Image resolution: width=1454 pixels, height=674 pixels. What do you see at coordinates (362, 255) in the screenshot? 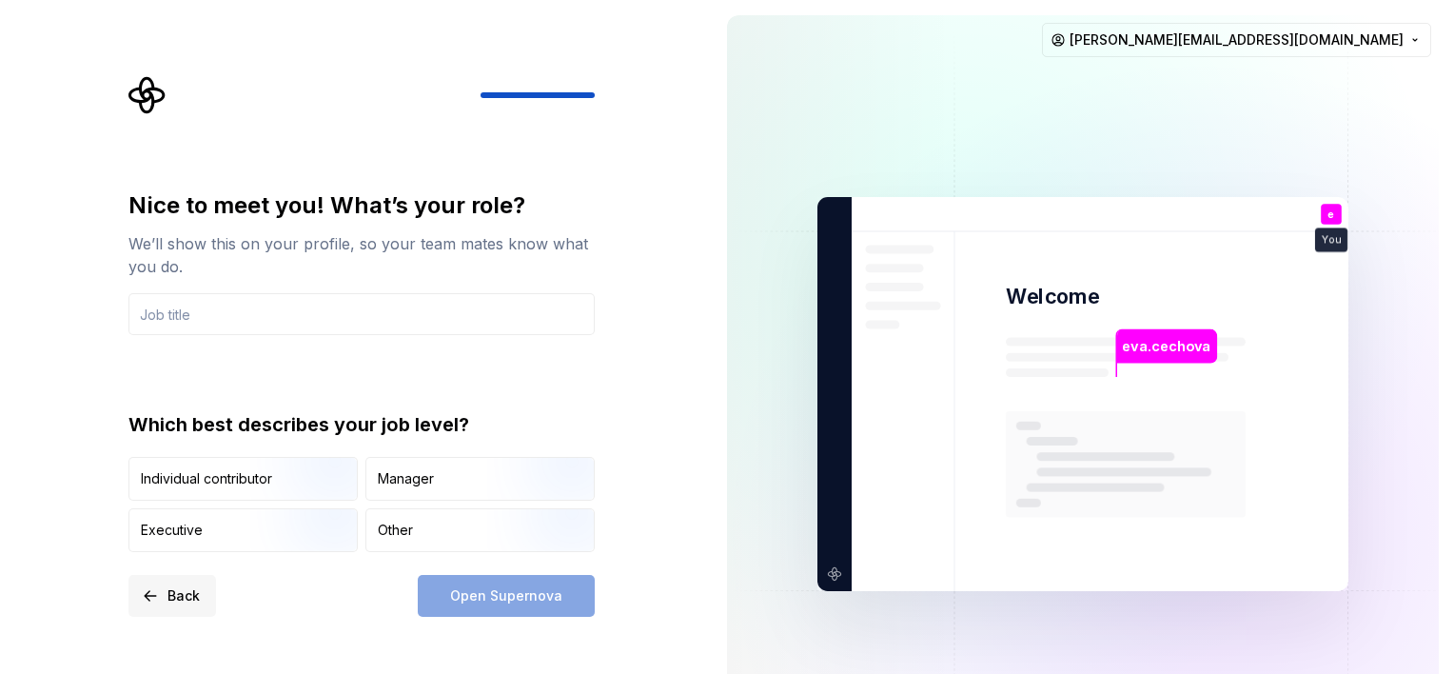
I see `div: We’ll show this on your profile, so your team mates know what you do.` at bounding box center [362, 255].